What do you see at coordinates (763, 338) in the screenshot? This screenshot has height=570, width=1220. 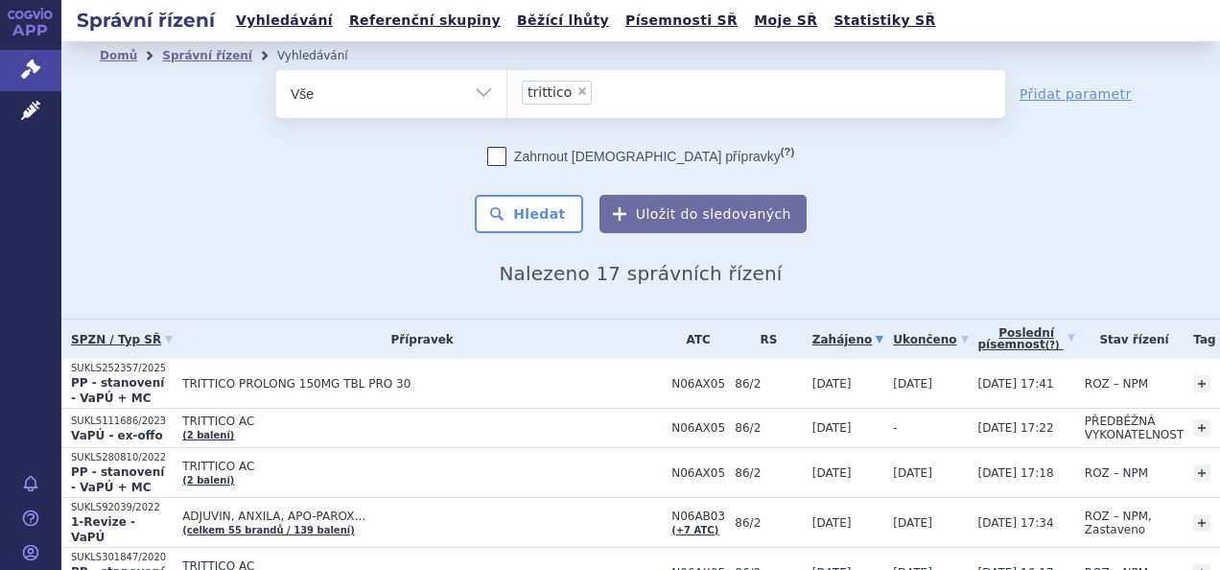 I see `th: RS` at bounding box center [763, 338].